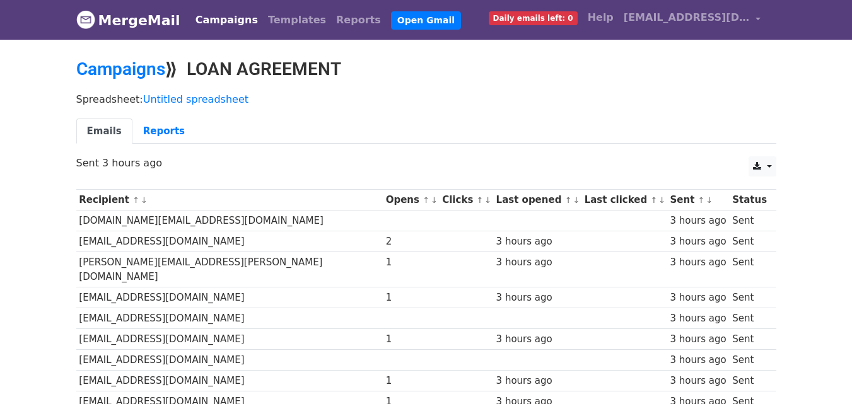 This screenshot has height=404, width=852. I want to click on th: Last clicked, so click(625, 200).